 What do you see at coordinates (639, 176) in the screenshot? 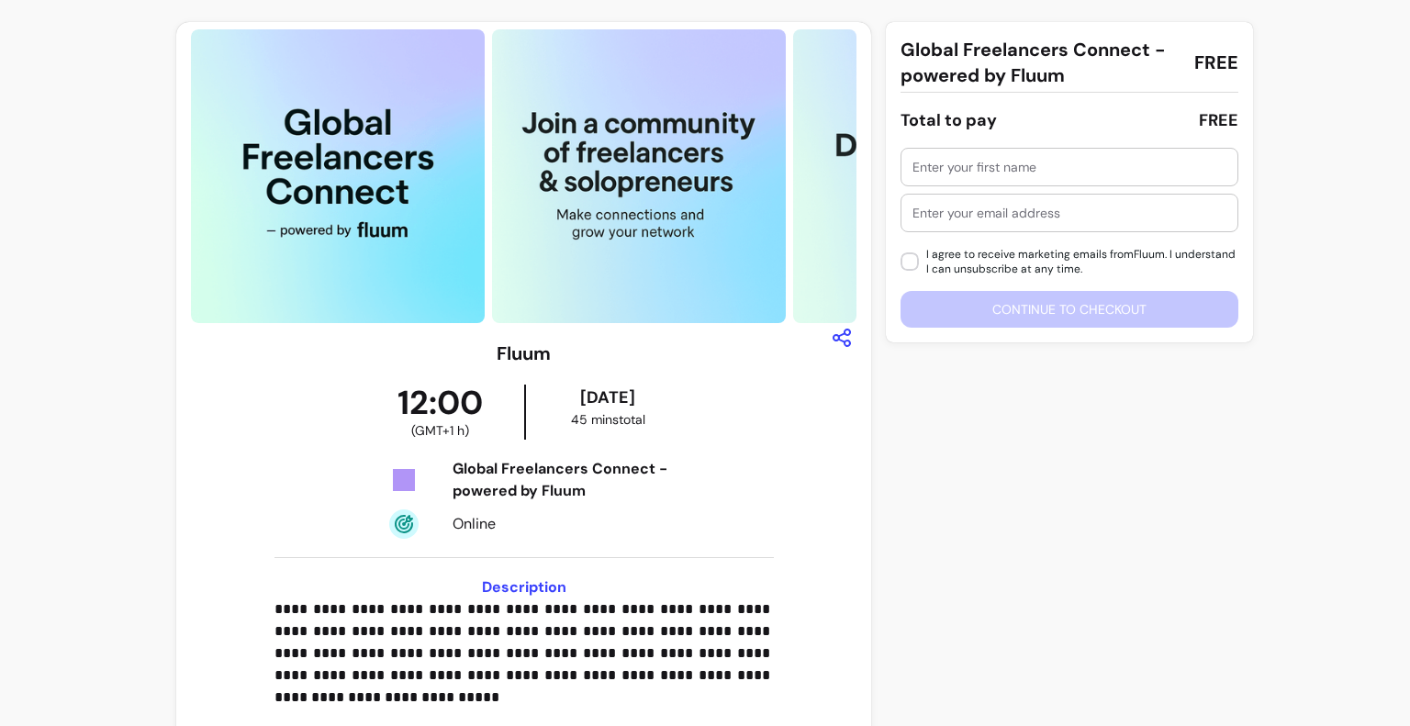
I see `img: https://d3pz9znudhj10h.cloudfront.net/aee2e147-fbd8-4818-a12f-606c309470ab` at bounding box center [639, 176].